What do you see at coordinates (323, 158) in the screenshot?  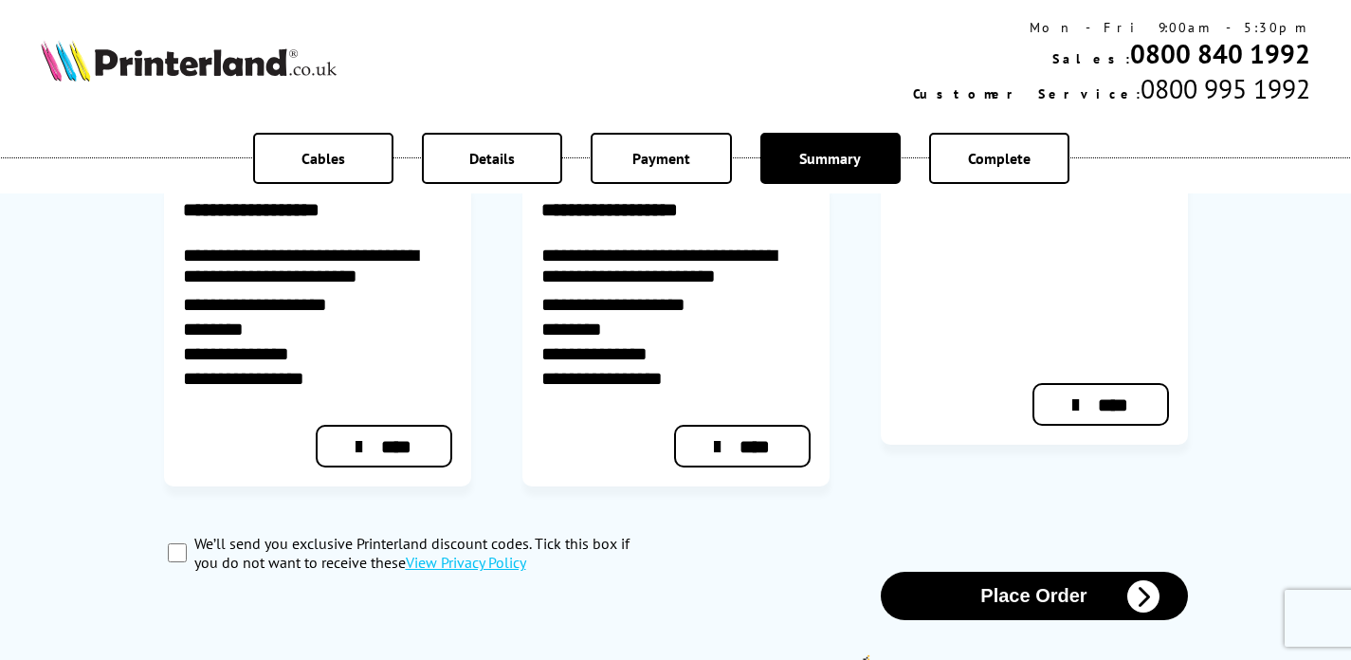 I see `span: Cables` at bounding box center [323, 158].